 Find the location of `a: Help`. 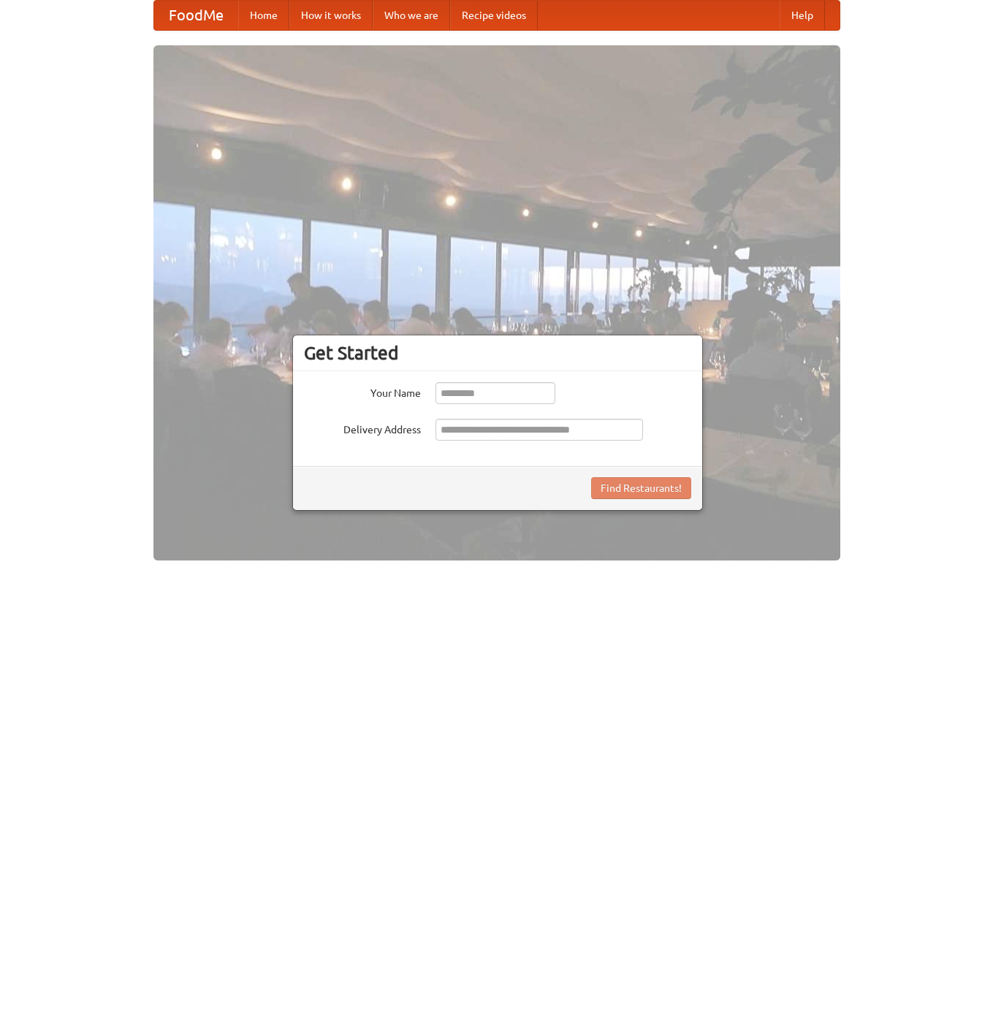

a: Help is located at coordinates (803, 15).